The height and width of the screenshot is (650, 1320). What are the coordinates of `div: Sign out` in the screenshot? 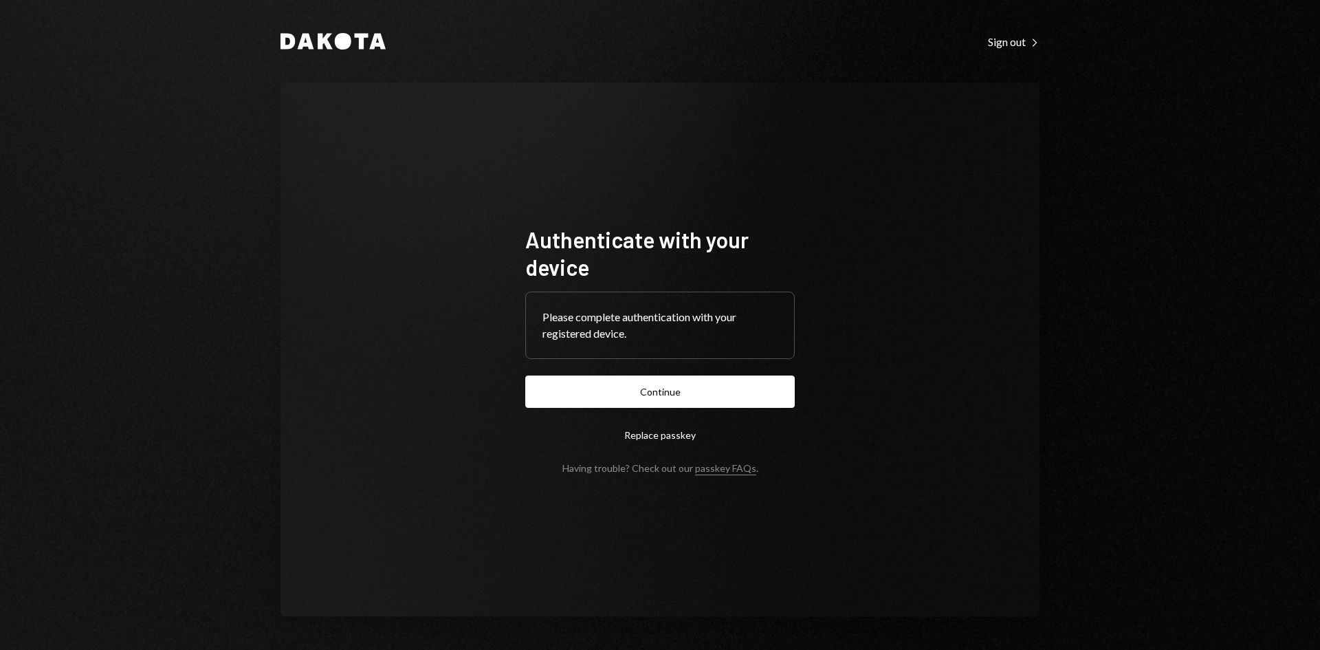 It's located at (1014, 42).